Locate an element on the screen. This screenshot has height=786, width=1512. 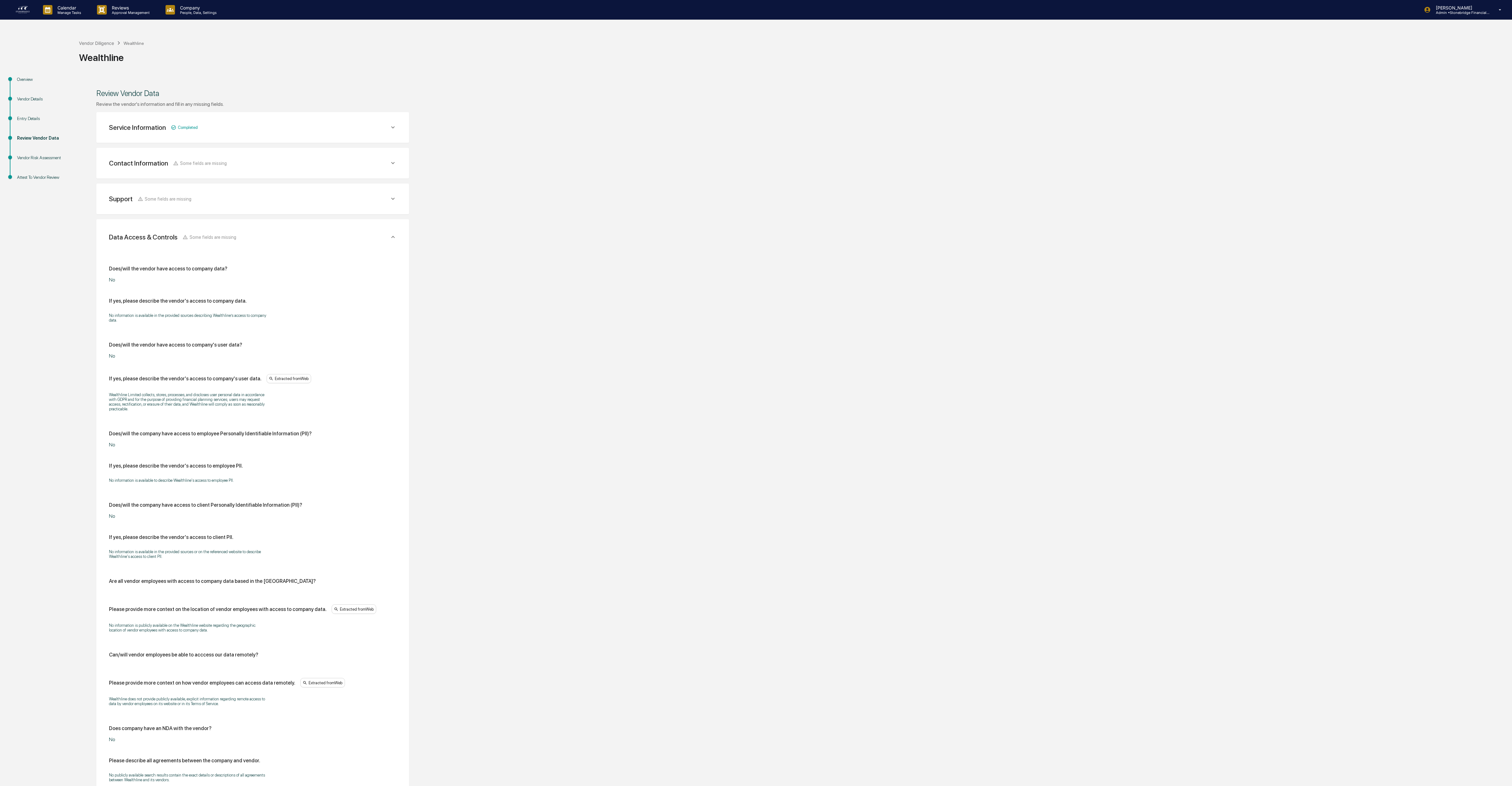
div: Overview is located at coordinates (43, 79).